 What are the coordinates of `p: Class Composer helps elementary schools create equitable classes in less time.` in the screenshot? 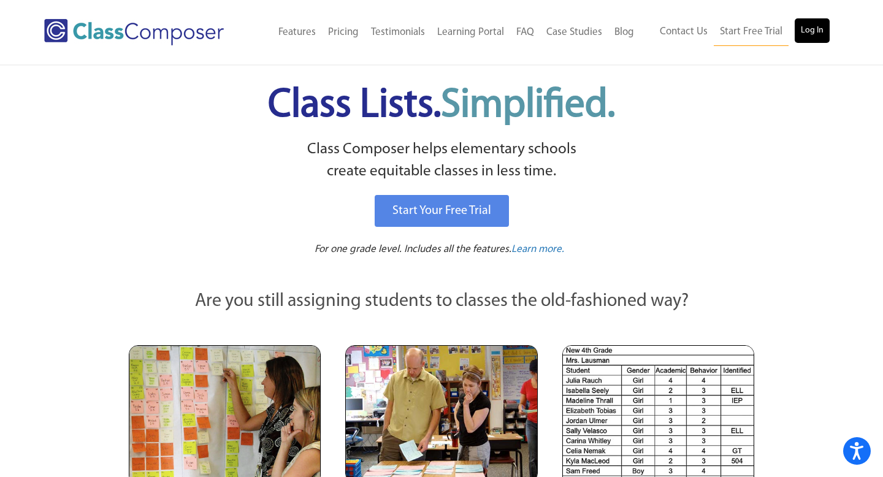 It's located at (442, 161).